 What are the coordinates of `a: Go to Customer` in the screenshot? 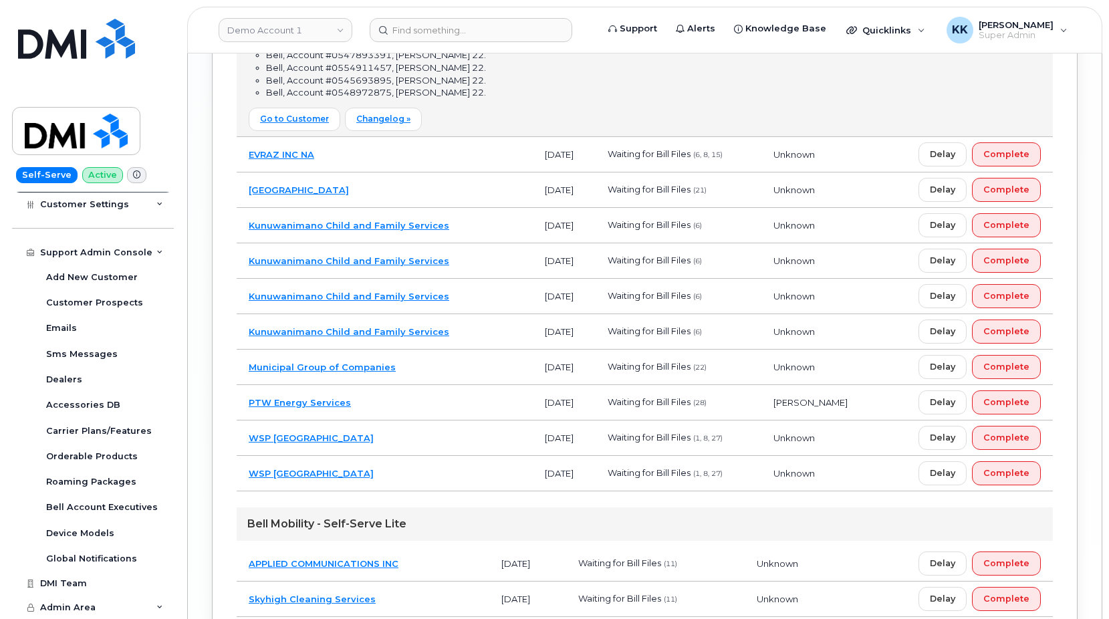 It's located at (294, 119).